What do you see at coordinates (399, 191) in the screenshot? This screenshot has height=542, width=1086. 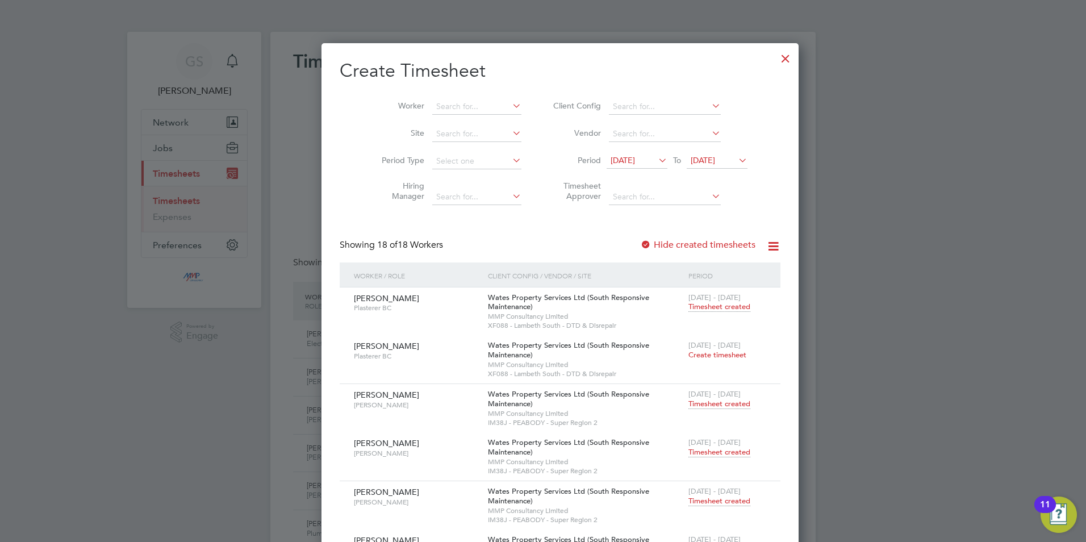 I see `label: Hiring Manager` at bounding box center [399, 191].